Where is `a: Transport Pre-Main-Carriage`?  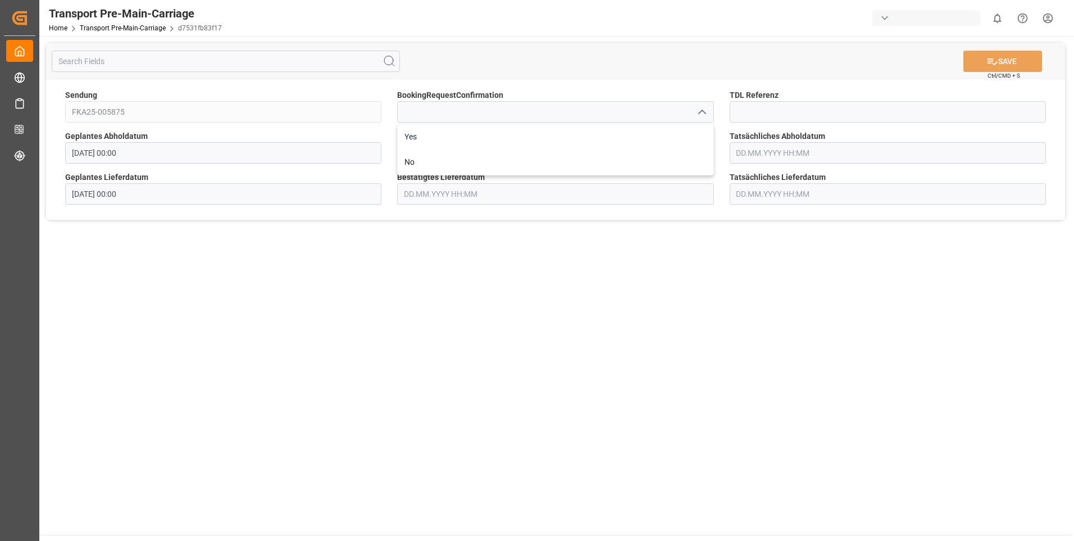
a: Transport Pre-Main-Carriage is located at coordinates (122, 28).